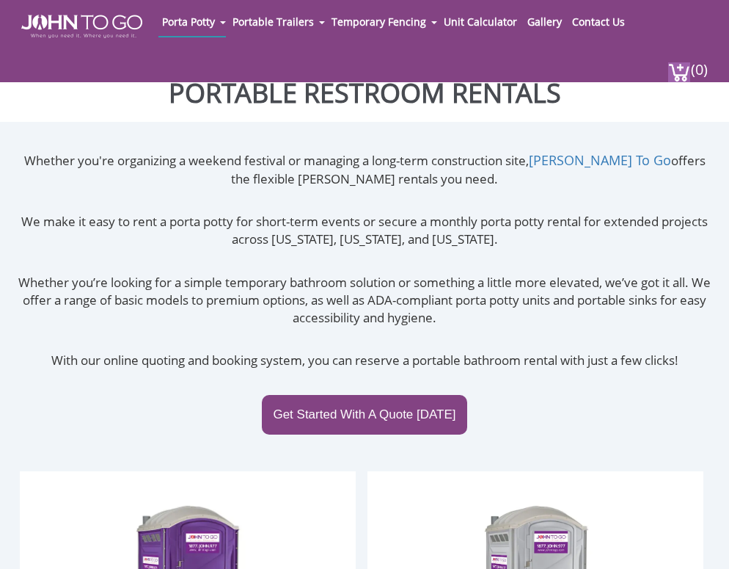 The height and width of the screenshot is (569, 729). Describe the element at coordinates (273, 21) in the screenshot. I see `a: Portable Trailers` at that location.